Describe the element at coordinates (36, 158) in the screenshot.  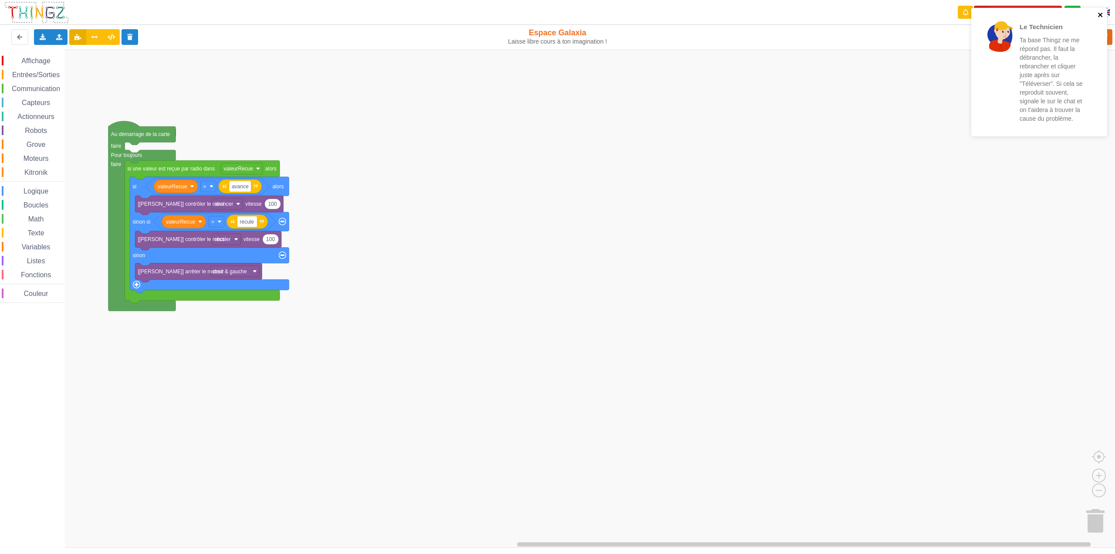
I see `span: Moteurs` at that location.